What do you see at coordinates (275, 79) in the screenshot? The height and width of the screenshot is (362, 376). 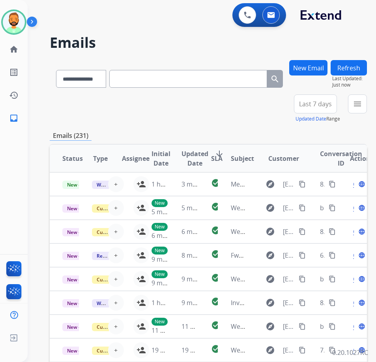 I see `mat-icon: search` at bounding box center [275, 79].